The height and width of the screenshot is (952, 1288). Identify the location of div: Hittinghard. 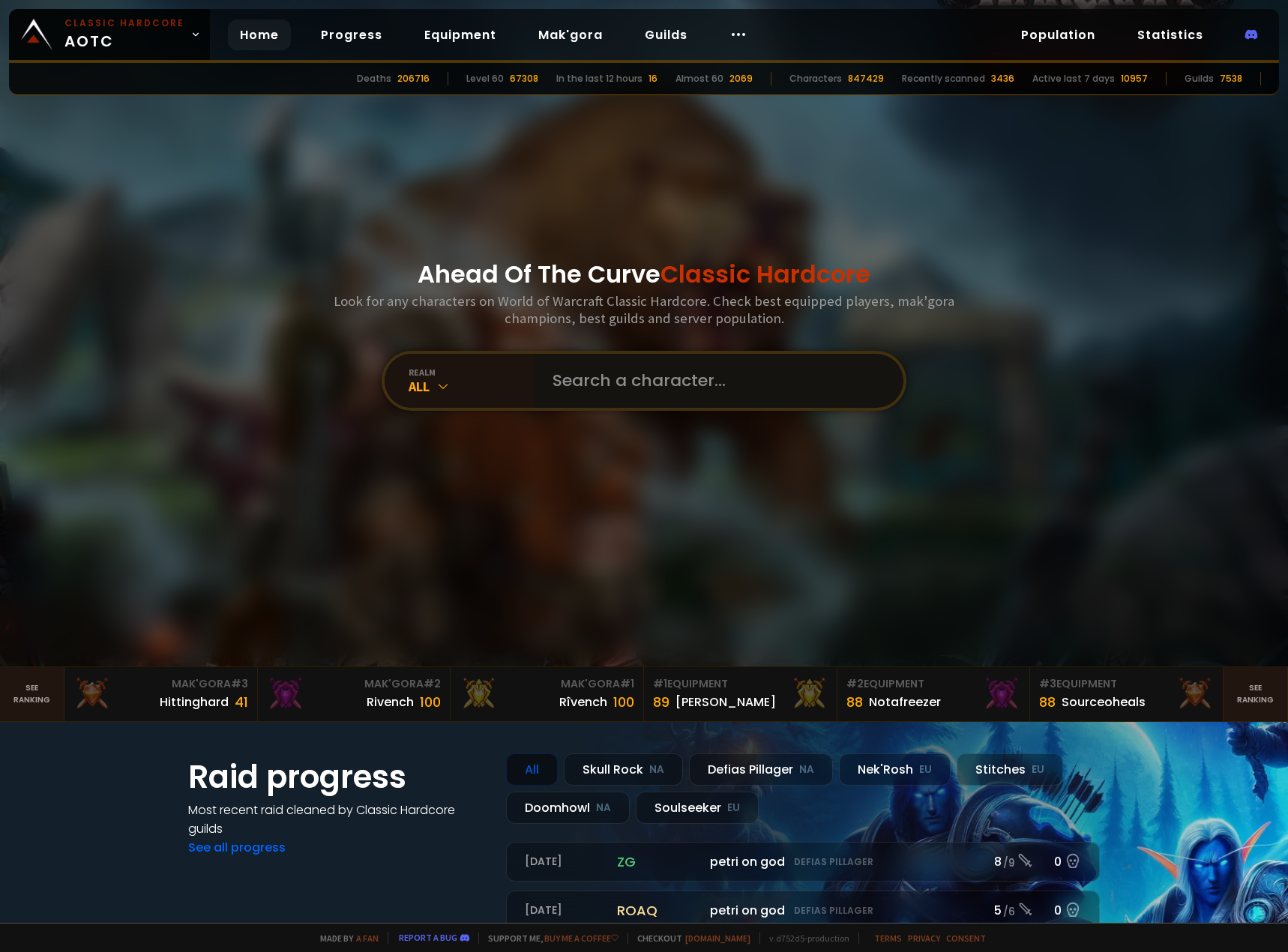
(194, 702).